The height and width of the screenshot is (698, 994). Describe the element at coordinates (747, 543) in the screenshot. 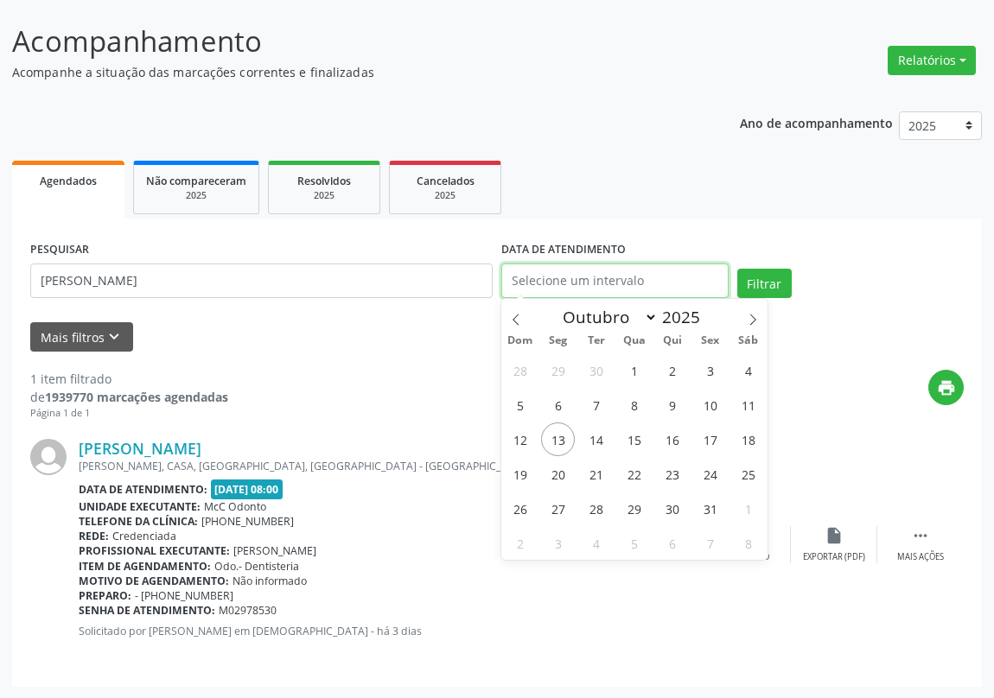

I see `span: Novembro 8, 2025` at that location.